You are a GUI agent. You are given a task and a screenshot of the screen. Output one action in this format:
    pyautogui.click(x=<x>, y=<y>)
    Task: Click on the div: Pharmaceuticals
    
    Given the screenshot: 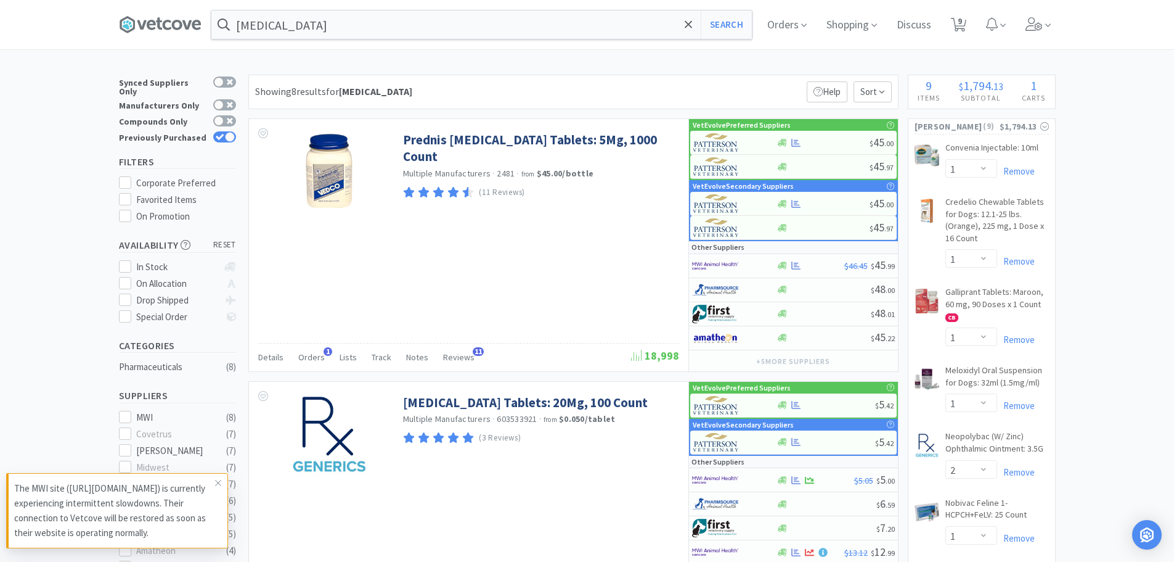 What is the action you would take?
    pyautogui.click(x=169, y=367)
    